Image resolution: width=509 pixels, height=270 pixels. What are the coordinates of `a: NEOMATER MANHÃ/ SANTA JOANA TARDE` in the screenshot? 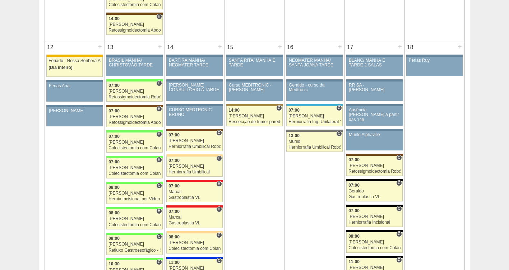 It's located at (314, 66).